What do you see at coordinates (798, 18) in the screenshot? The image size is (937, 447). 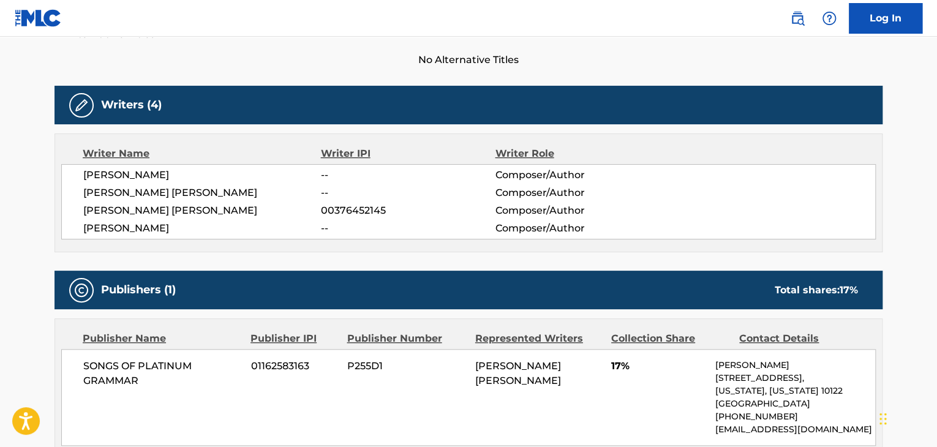 I see `img: search` at bounding box center [798, 18].